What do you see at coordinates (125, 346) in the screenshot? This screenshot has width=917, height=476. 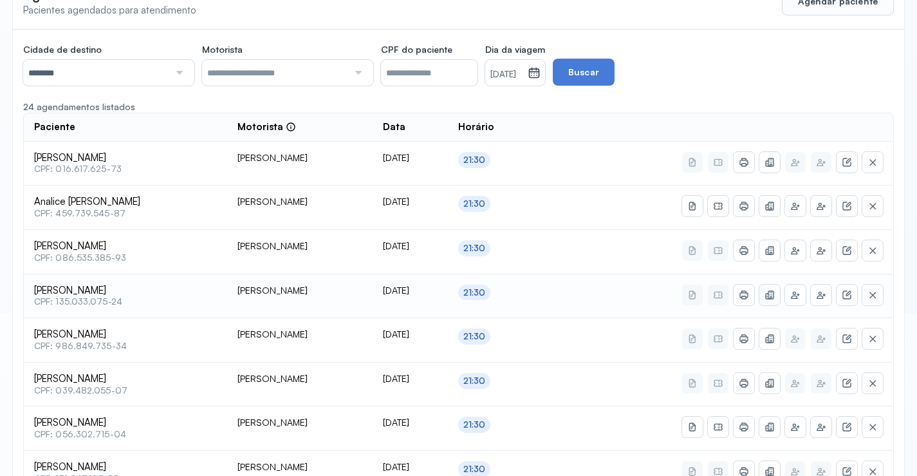 I see `span: CPF: 986.849.735-34` at bounding box center [125, 346].